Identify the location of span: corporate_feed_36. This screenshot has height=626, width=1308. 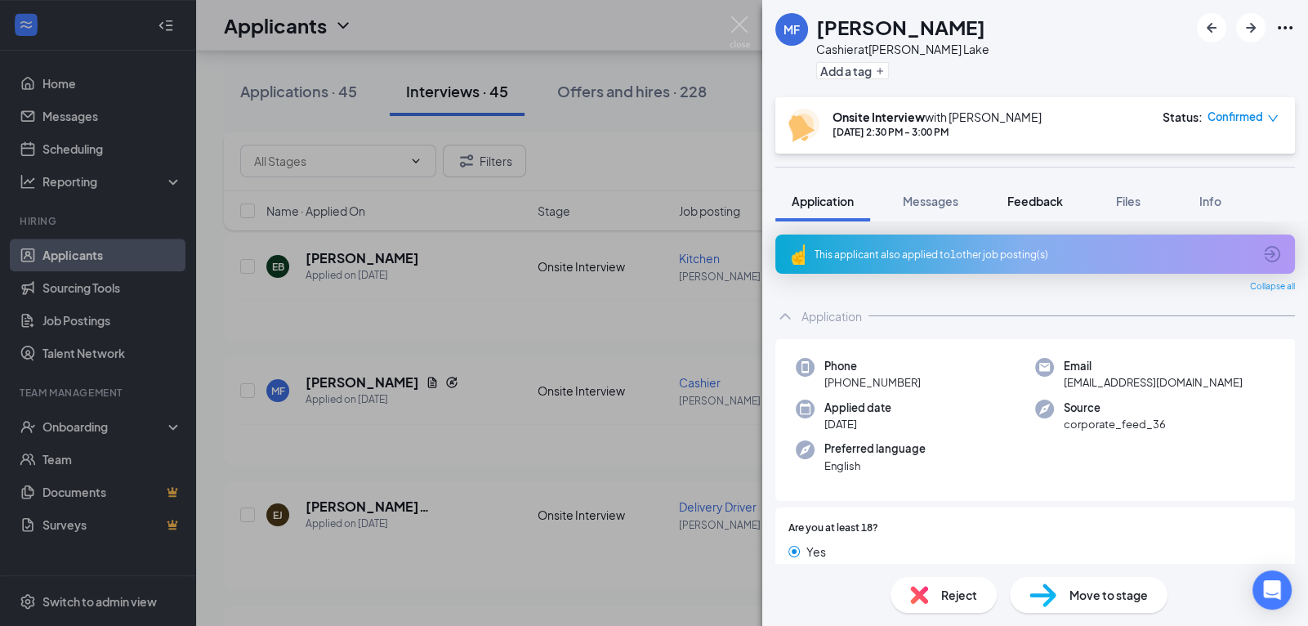
(1114, 424).